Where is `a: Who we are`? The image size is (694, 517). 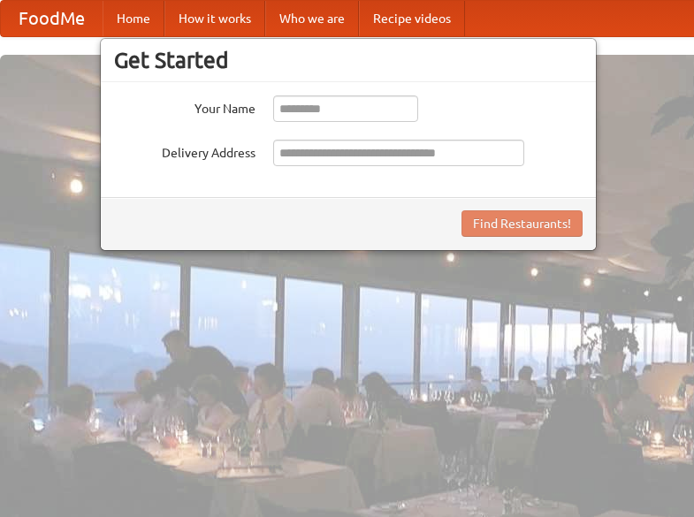 a: Who we are is located at coordinates (312, 19).